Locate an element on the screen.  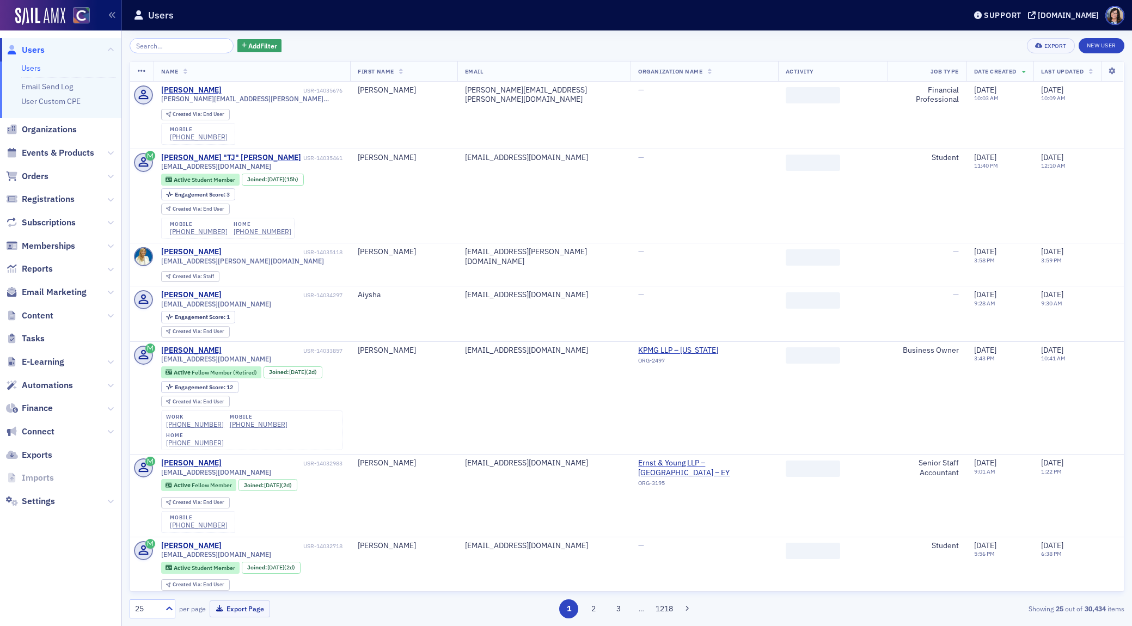
div: Showing out of items is located at coordinates (962, 609).